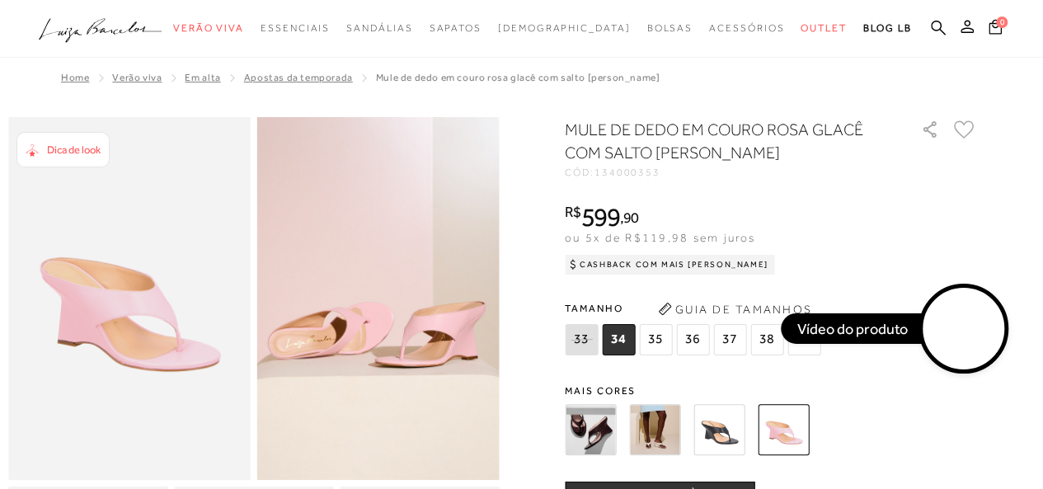 The width and height of the screenshot is (1043, 489). I want to click on span: 0, so click(1002, 22).